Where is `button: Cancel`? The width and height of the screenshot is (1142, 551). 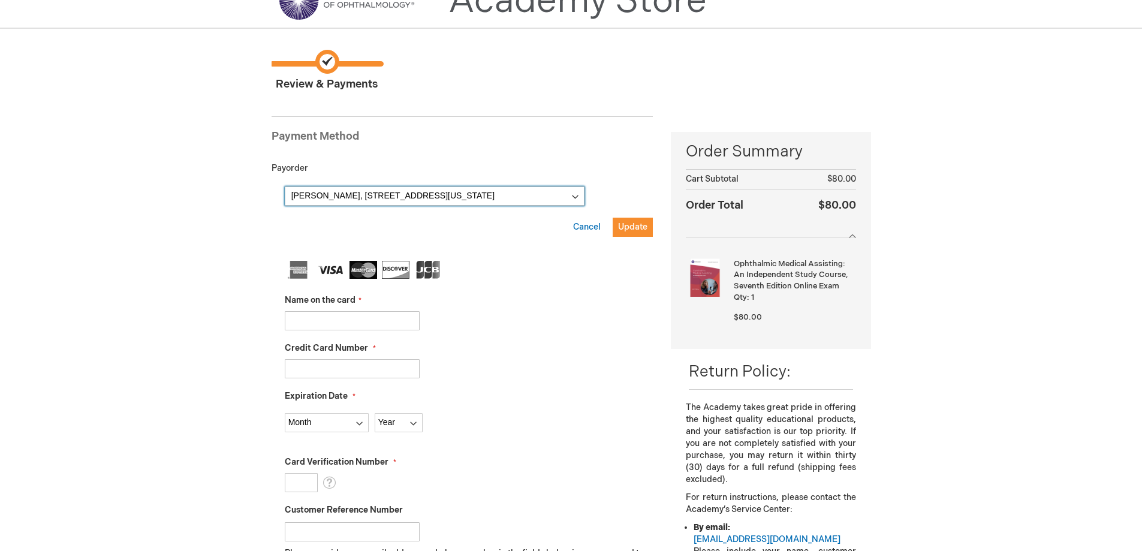 button: Cancel is located at coordinates (587, 227).